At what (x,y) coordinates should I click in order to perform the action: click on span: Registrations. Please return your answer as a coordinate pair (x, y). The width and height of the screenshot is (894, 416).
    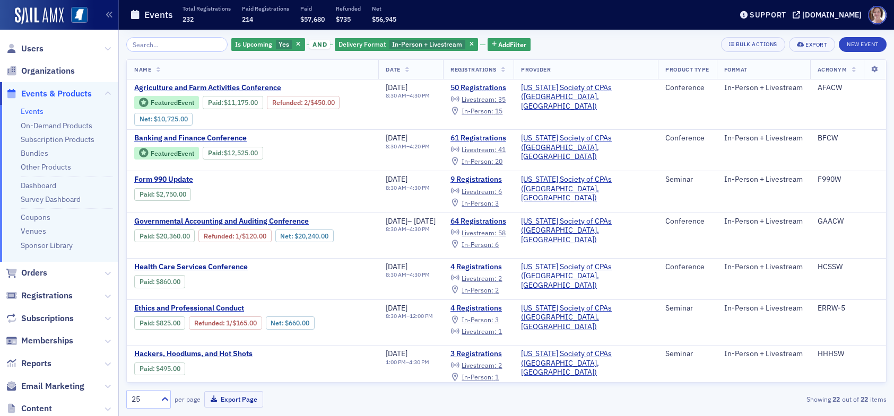
    Looking at the image, I should click on (47, 296).